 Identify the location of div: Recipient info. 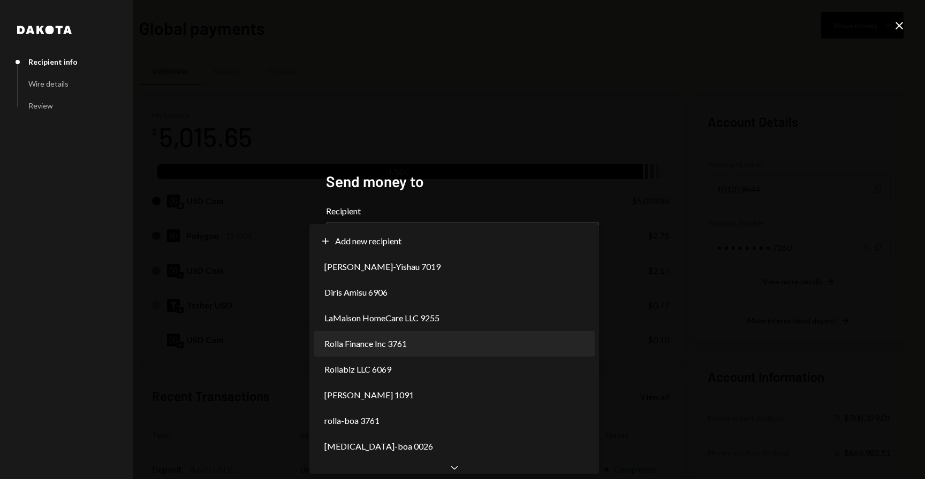
(53, 62).